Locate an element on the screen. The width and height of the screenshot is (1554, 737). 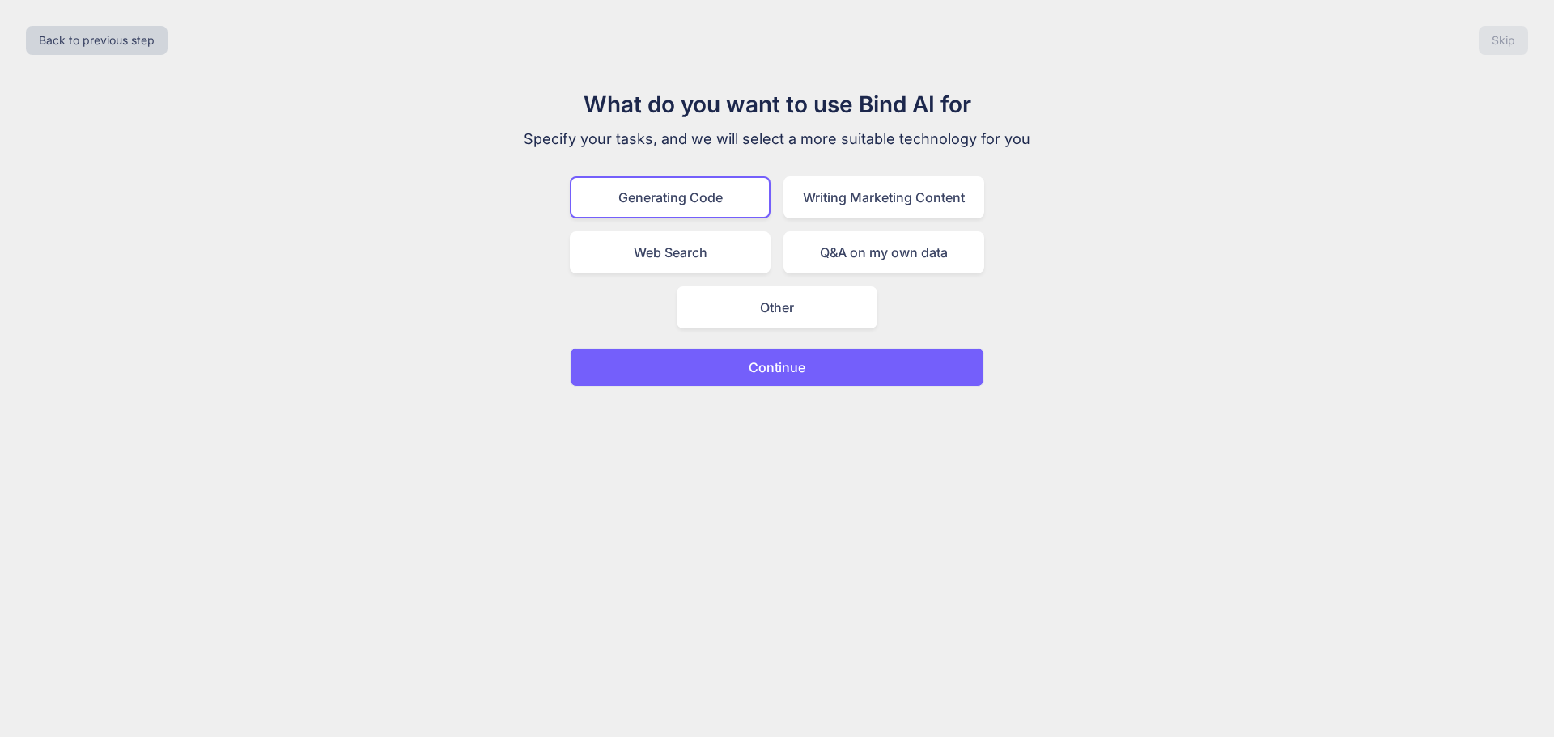
div: Q&A on my own data is located at coordinates (884, 253).